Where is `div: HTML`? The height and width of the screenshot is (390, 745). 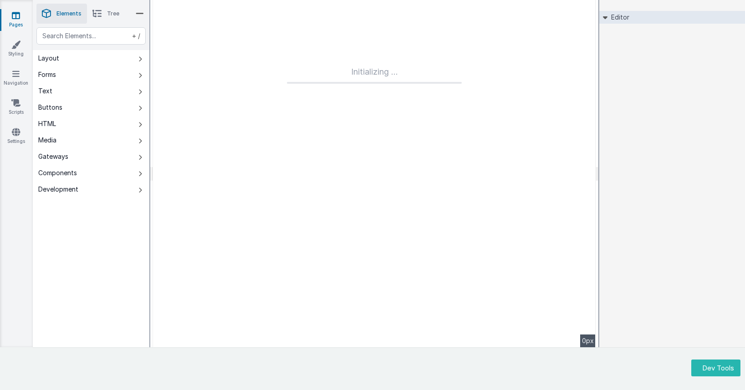
div: HTML is located at coordinates (47, 124).